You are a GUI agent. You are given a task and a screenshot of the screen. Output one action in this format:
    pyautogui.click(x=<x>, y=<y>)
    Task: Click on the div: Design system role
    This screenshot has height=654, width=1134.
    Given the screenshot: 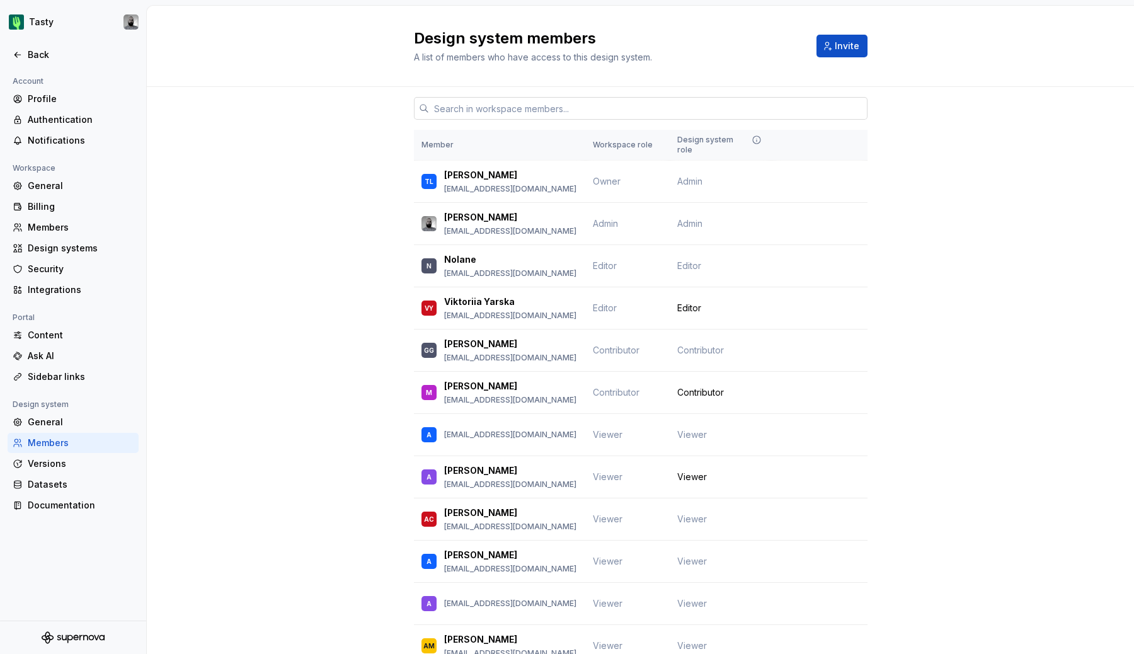 What is the action you would take?
    pyautogui.click(x=721, y=145)
    